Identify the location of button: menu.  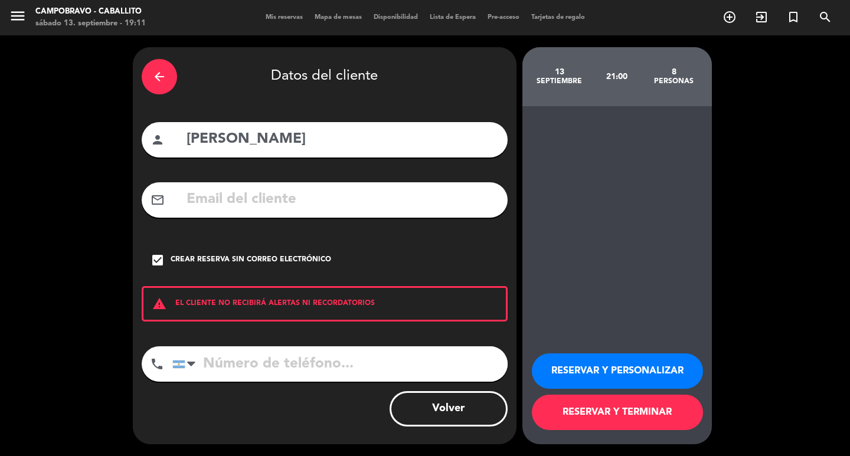
(18, 18).